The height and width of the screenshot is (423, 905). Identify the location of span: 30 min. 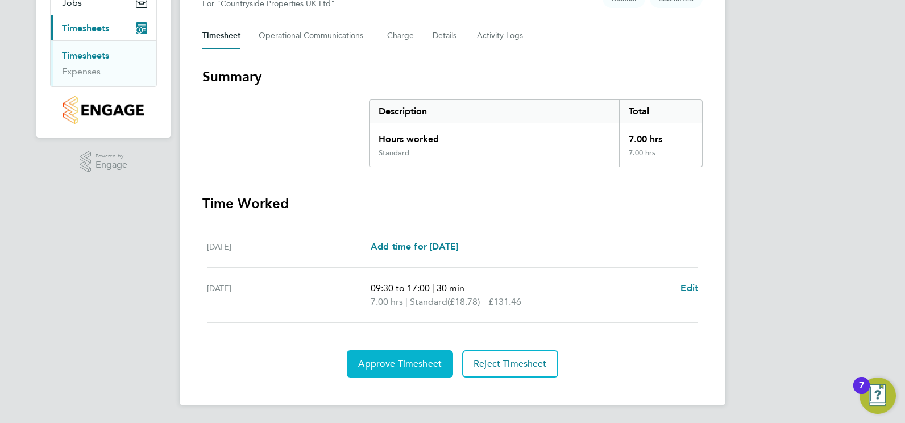
(450, 288).